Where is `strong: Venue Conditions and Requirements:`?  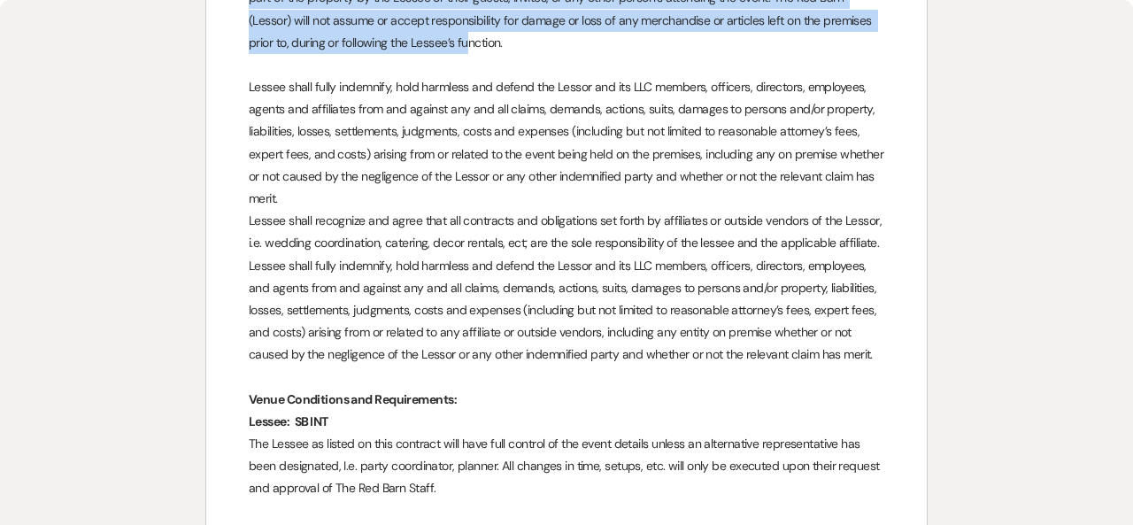
strong: Venue Conditions and Requirements: is located at coordinates (352, 399).